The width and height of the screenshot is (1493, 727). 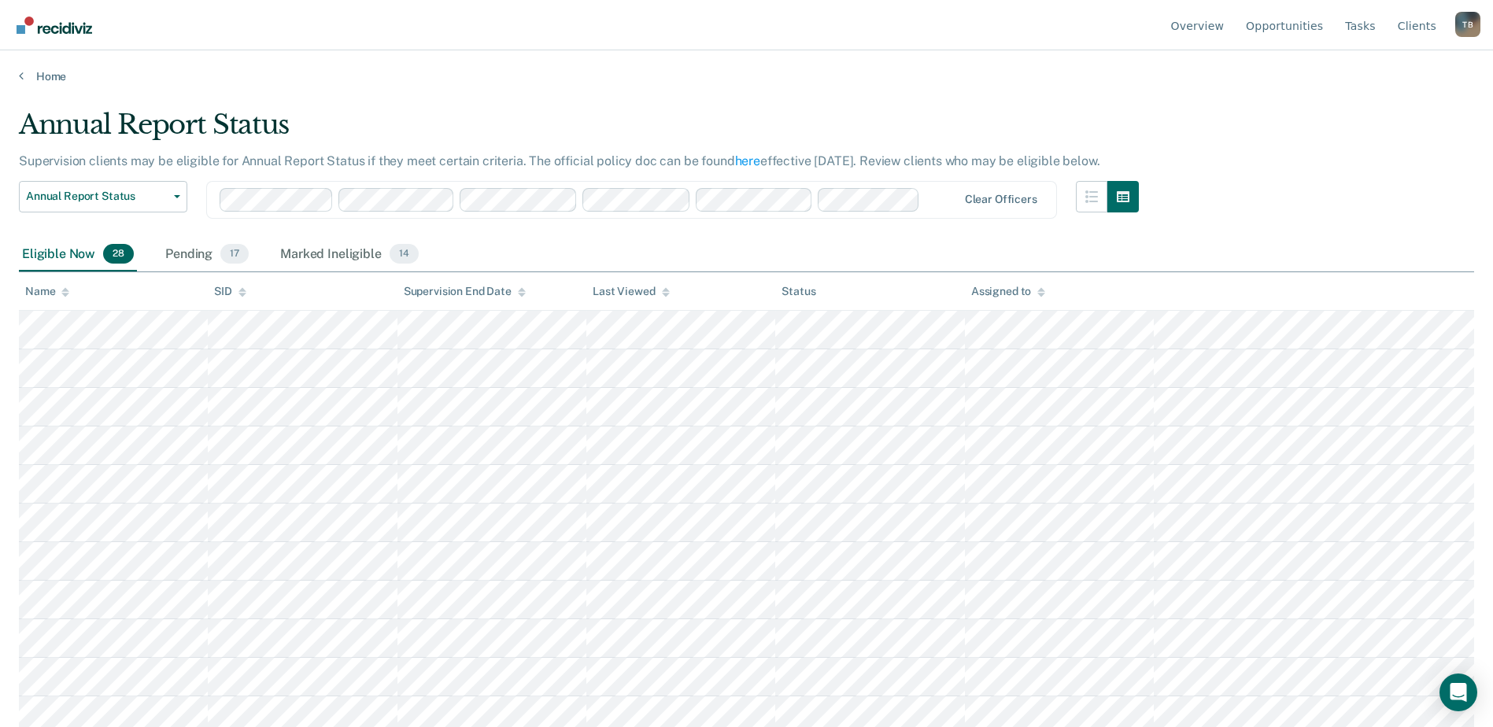 What do you see at coordinates (230, 291) in the screenshot?
I see `div: SID` at bounding box center [230, 291].